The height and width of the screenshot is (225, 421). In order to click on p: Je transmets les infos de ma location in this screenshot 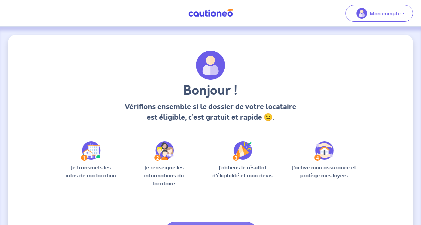, I will do `click(91, 171)`.